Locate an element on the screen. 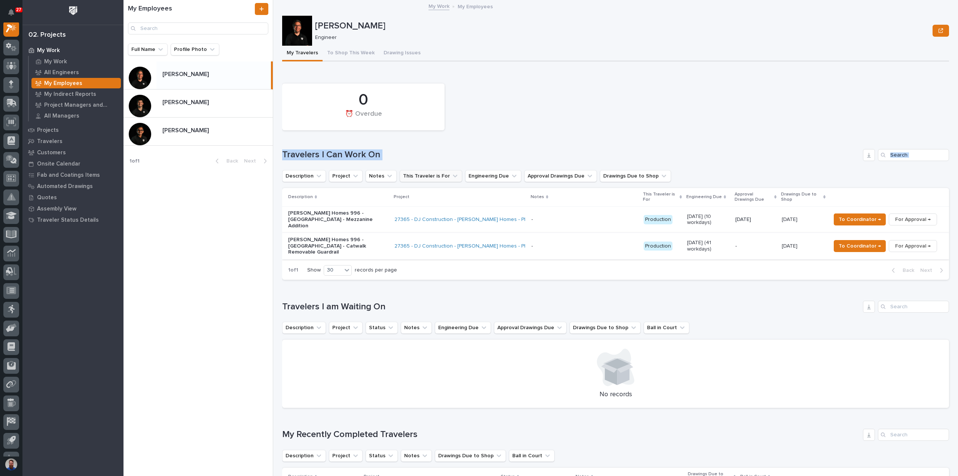 The width and height of the screenshot is (958, 476). button: Notifications is located at coordinates (11, 12).